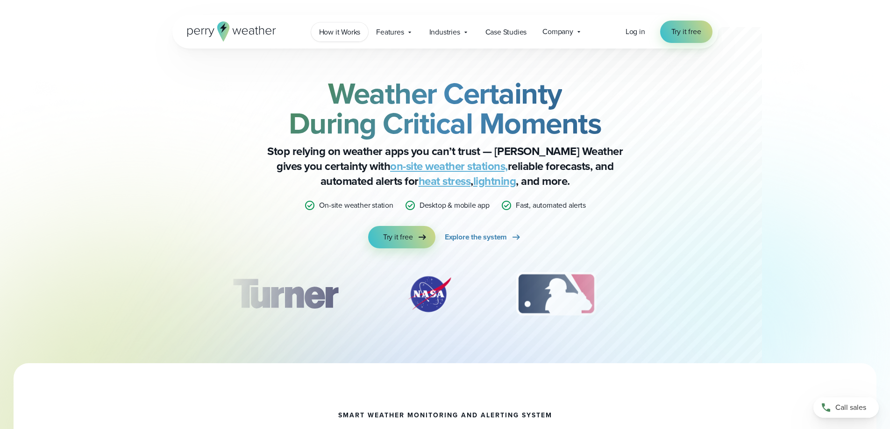 The image size is (890, 429). Describe the element at coordinates (445, 297) in the screenshot. I see `div: slideshow` at that location.